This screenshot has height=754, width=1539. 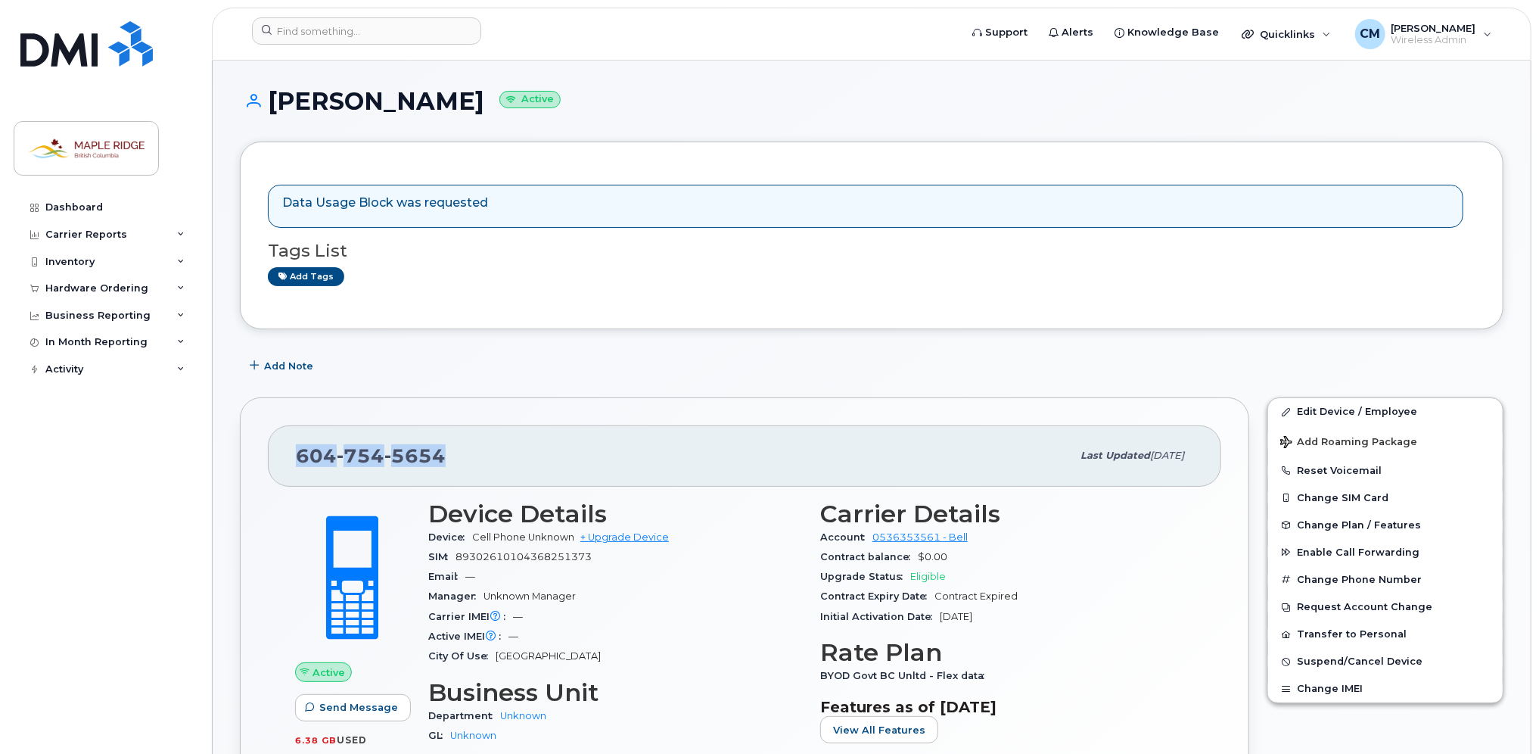 I want to click on h3: Tags List, so click(x=872, y=251).